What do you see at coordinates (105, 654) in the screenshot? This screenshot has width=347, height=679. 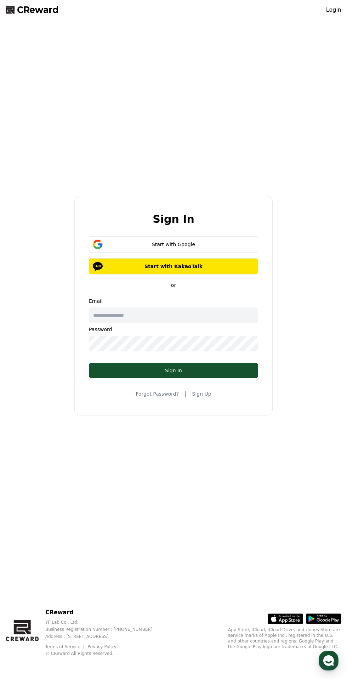 I see `p: © CReward All Rights Reserved.` at bounding box center [105, 654].